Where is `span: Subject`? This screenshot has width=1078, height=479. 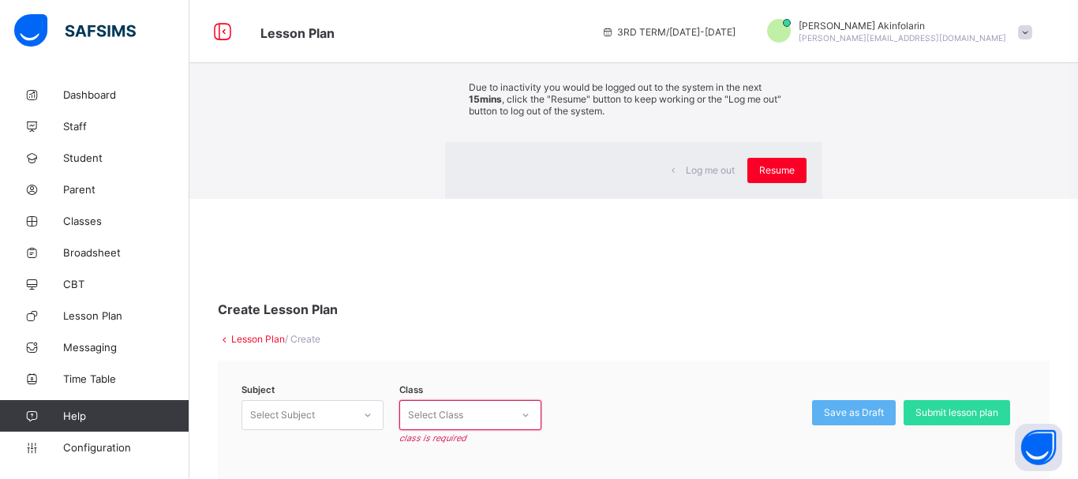
span: Subject is located at coordinates (258, 390).